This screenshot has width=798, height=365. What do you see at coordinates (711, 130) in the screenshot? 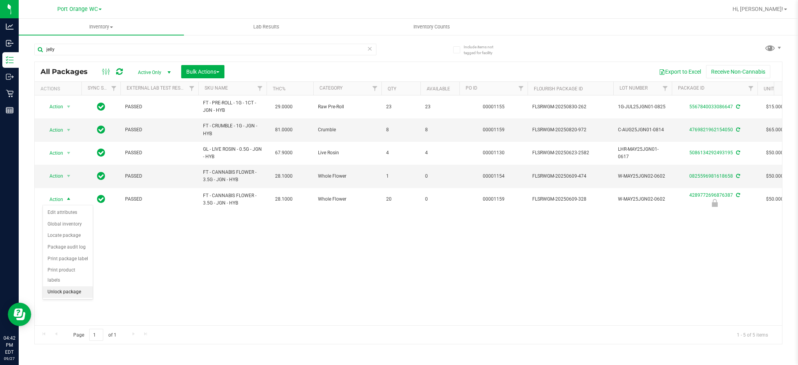
I see `a: 4769821962154050` at bounding box center [711, 130].